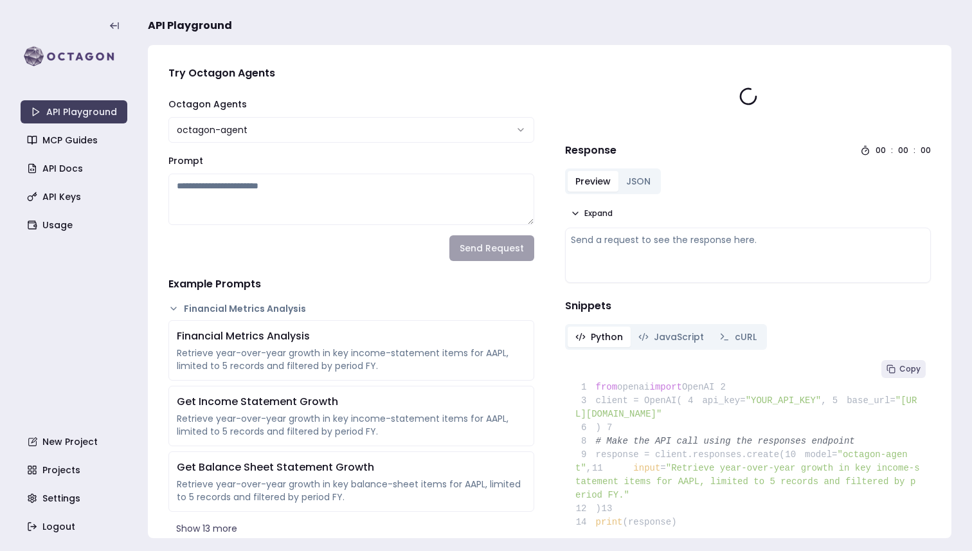 The height and width of the screenshot is (551, 972). I want to click on span: api_key=, so click(723, 400).